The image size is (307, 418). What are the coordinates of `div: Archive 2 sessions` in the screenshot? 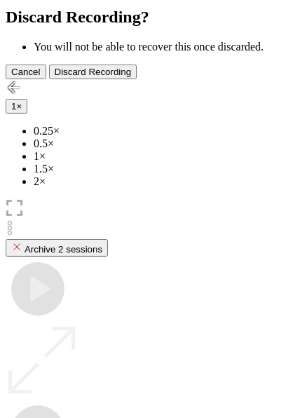 It's located at (57, 247).